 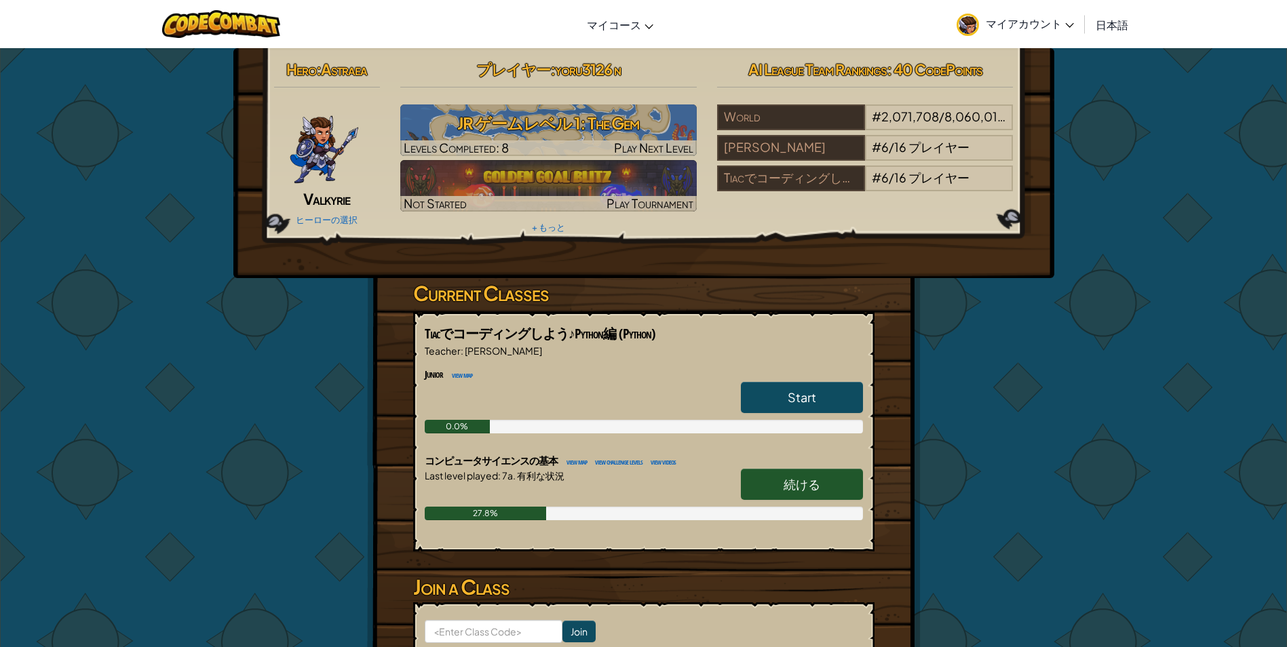 What do you see at coordinates (620, 24) in the screenshot?
I see `a: マイコース` at bounding box center [620, 24].